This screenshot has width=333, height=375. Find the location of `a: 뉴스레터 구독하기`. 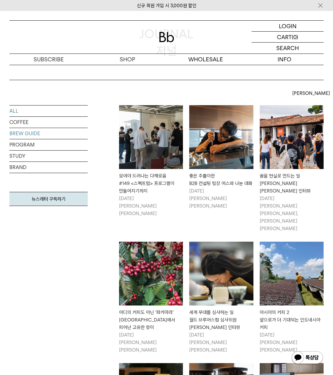

a: 뉴스레터 구독하기 is located at coordinates (49, 199).